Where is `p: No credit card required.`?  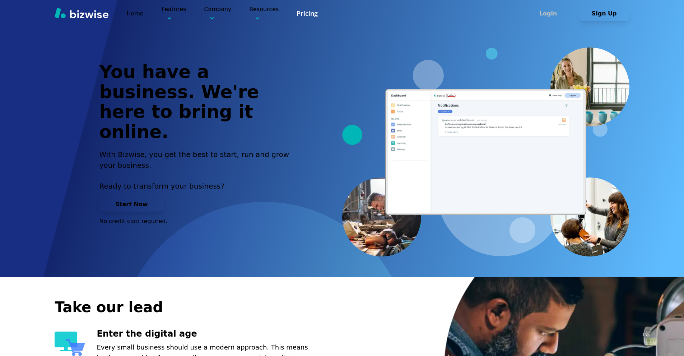 p: No credit card required. is located at coordinates (198, 221).